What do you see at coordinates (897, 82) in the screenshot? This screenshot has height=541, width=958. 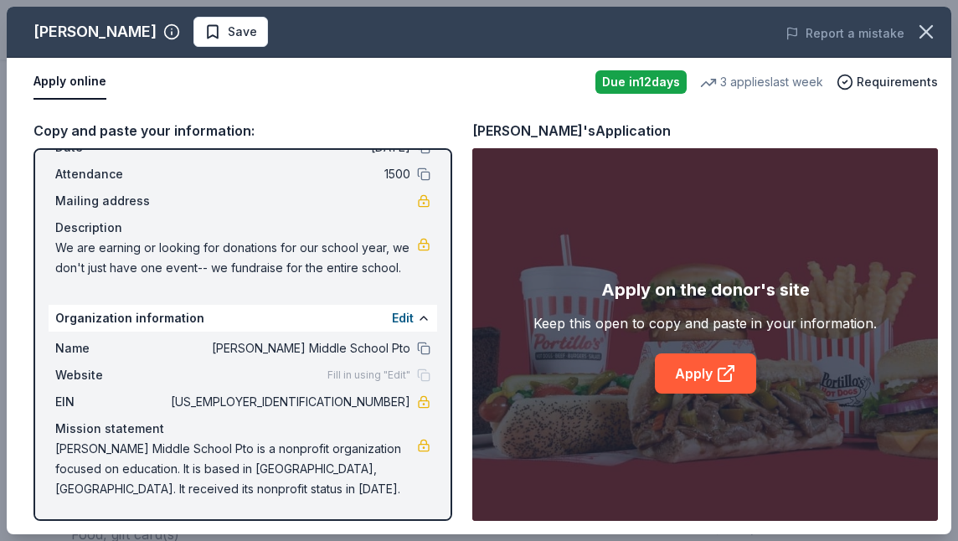 I see `span: Requirements` at bounding box center [897, 82].